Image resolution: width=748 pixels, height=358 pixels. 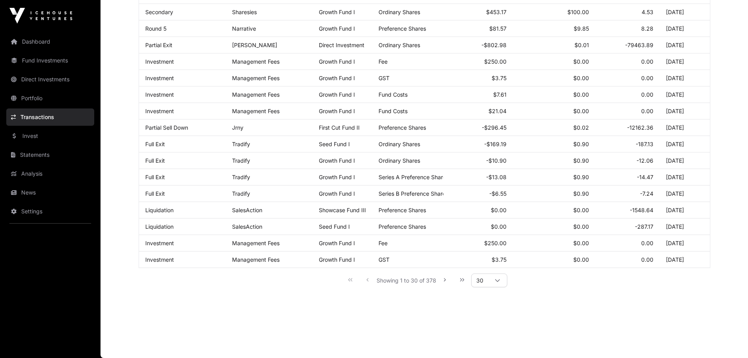 I want to click on span: -287.17, so click(x=644, y=226).